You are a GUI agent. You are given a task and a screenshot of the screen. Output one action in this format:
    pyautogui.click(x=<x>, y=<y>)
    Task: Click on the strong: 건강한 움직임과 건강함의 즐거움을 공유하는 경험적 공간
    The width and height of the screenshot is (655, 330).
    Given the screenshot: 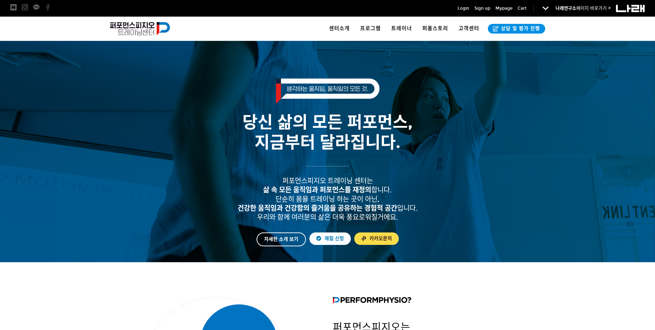 What is the action you would take?
    pyautogui.click(x=317, y=208)
    